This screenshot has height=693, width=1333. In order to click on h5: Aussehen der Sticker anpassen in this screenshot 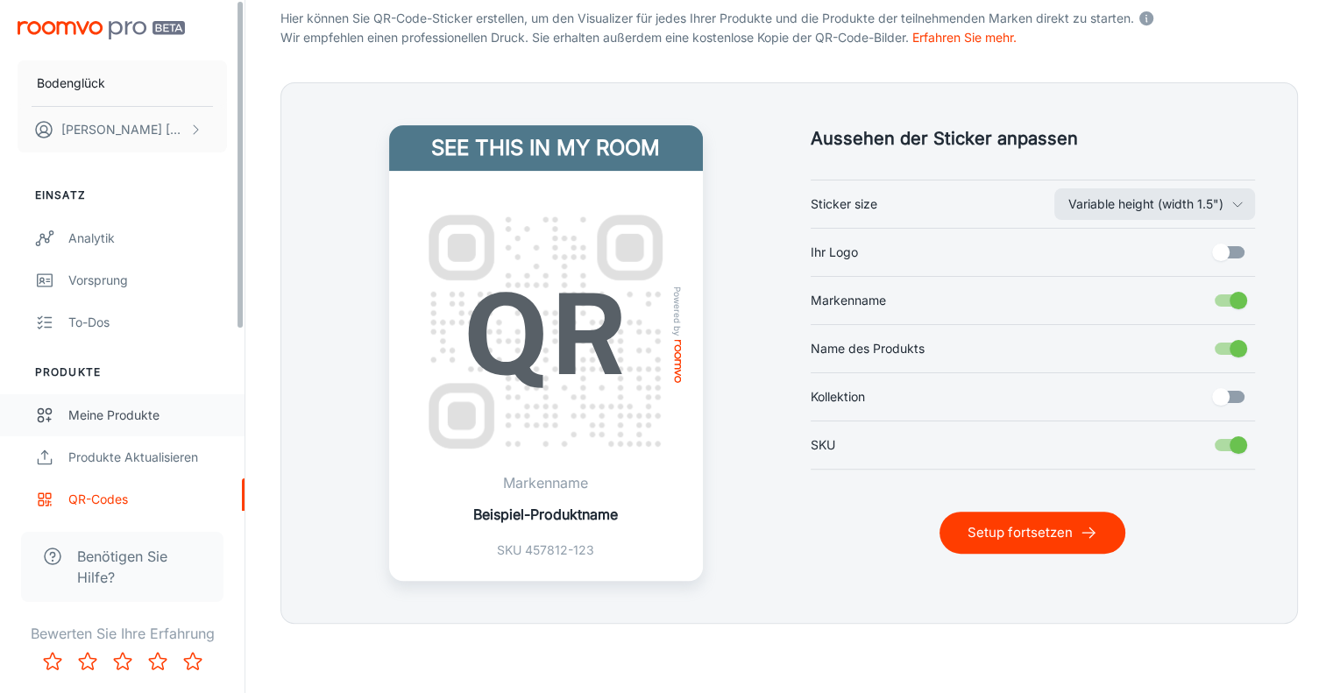, I will do `click(1034, 139)`.